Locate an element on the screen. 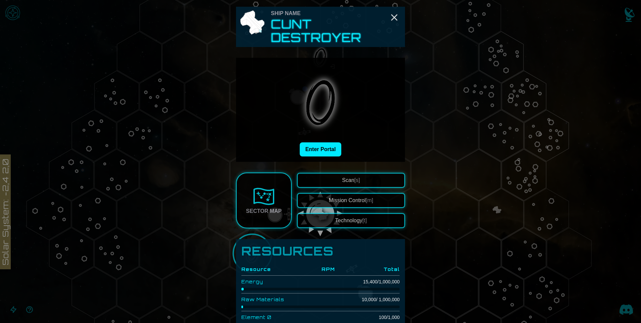 This screenshot has width=641, height=323. th: Total is located at coordinates (367, 269).